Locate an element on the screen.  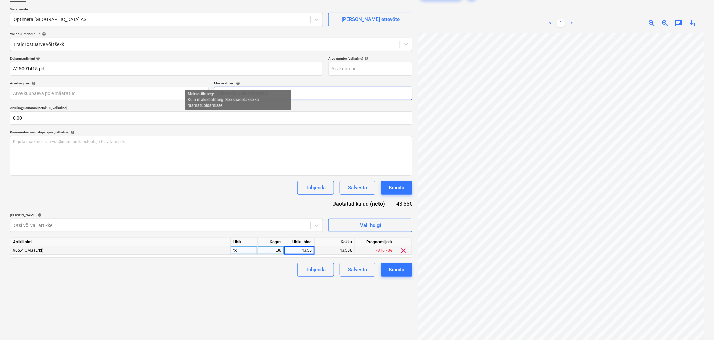
div: Vali dokumendi tüüp is located at coordinates (211, 34).